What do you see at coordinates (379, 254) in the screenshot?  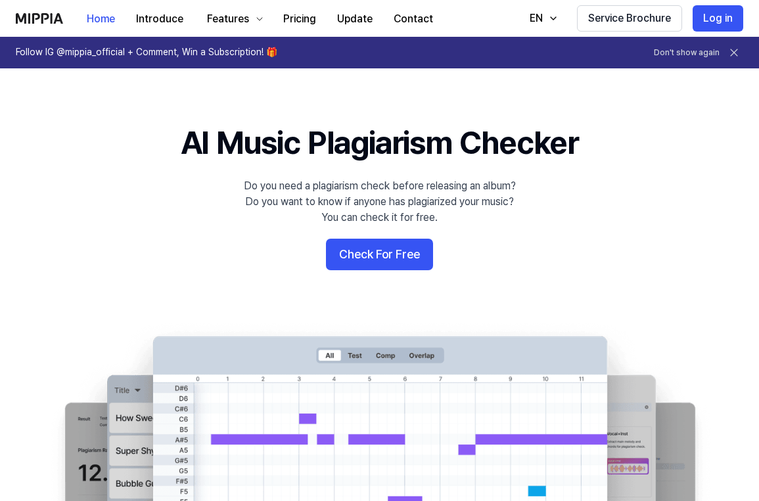 I see `button: Check For Free` at bounding box center [379, 254].